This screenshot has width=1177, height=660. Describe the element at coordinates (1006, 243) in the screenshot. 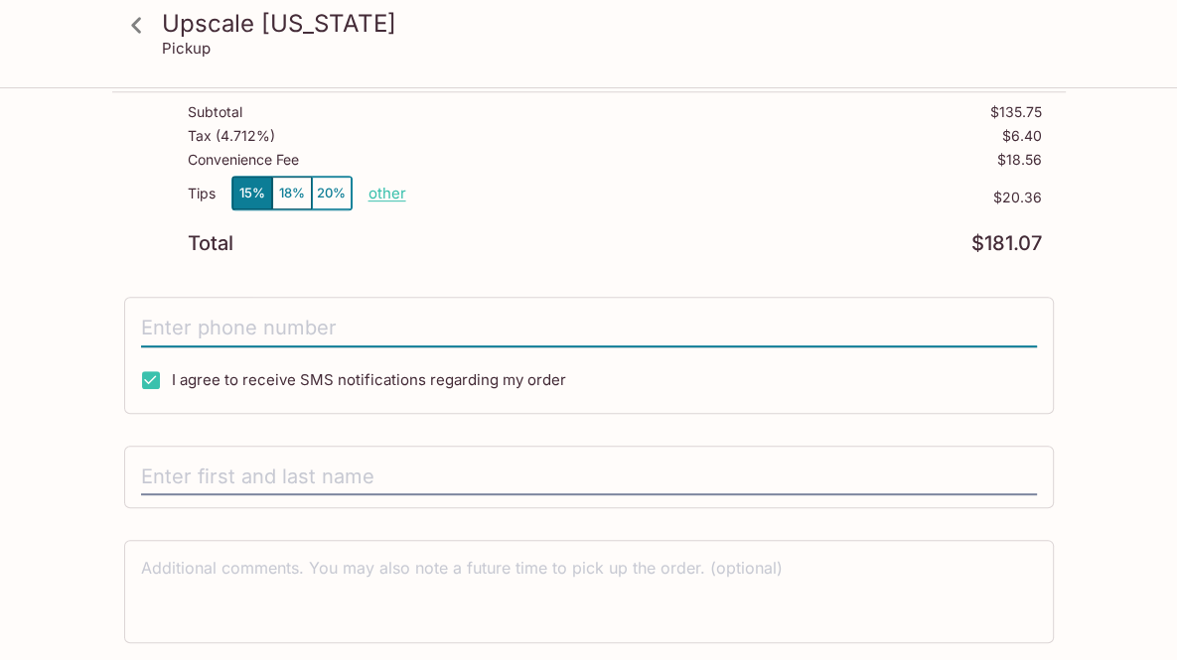

I see `p: $181.07` at that location.